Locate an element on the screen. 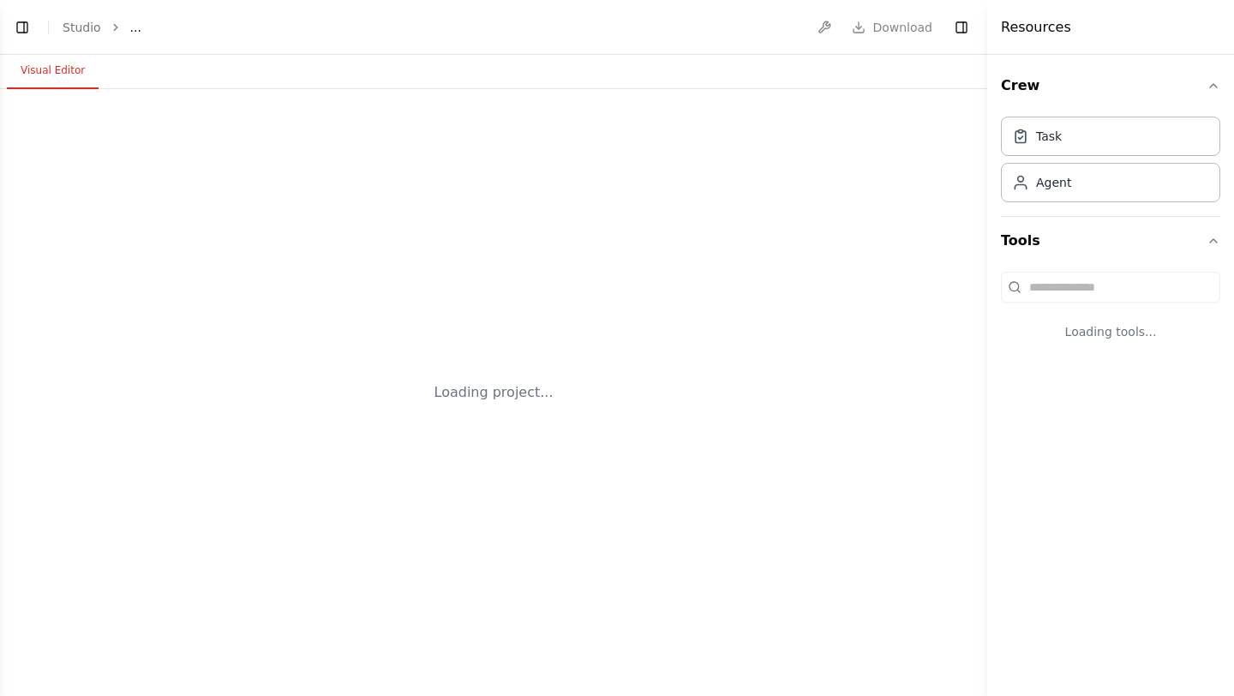 Image resolution: width=1234 pixels, height=696 pixels. h4: Resources is located at coordinates (1036, 27).